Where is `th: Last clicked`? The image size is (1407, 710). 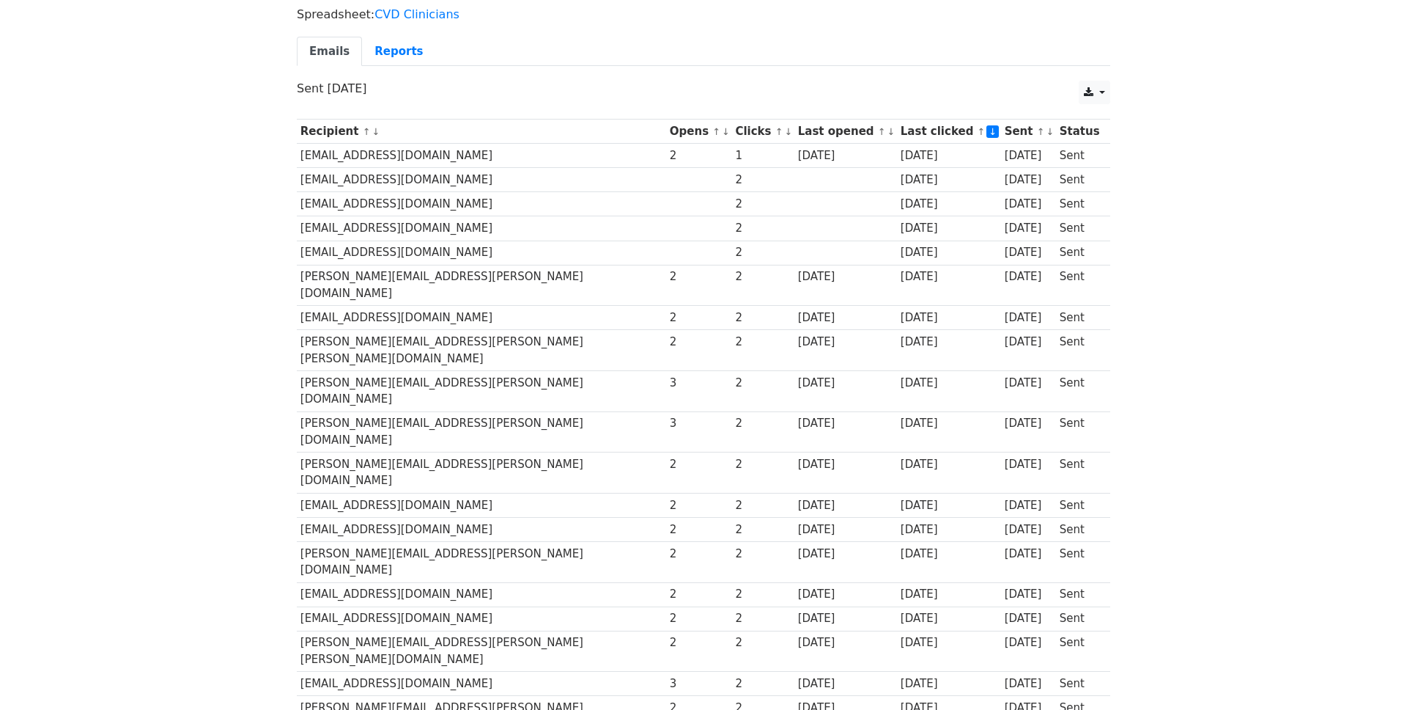
th: Last clicked is located at coordinates (949, 131).